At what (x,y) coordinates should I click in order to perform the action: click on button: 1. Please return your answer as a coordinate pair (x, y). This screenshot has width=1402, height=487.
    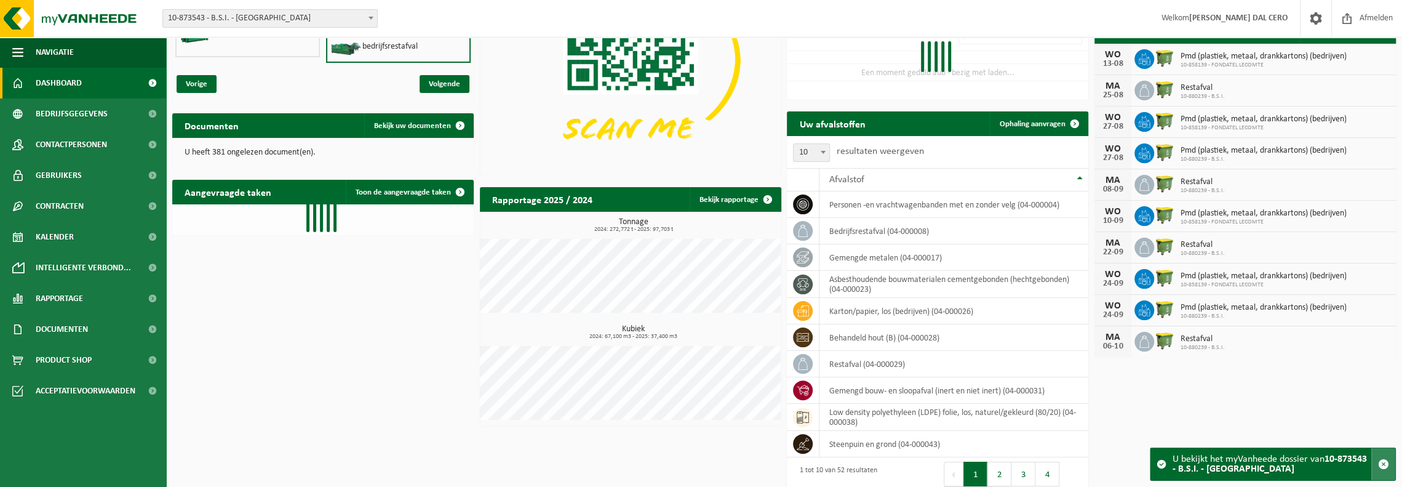
    Looking at the image, I should click on (975, 474).